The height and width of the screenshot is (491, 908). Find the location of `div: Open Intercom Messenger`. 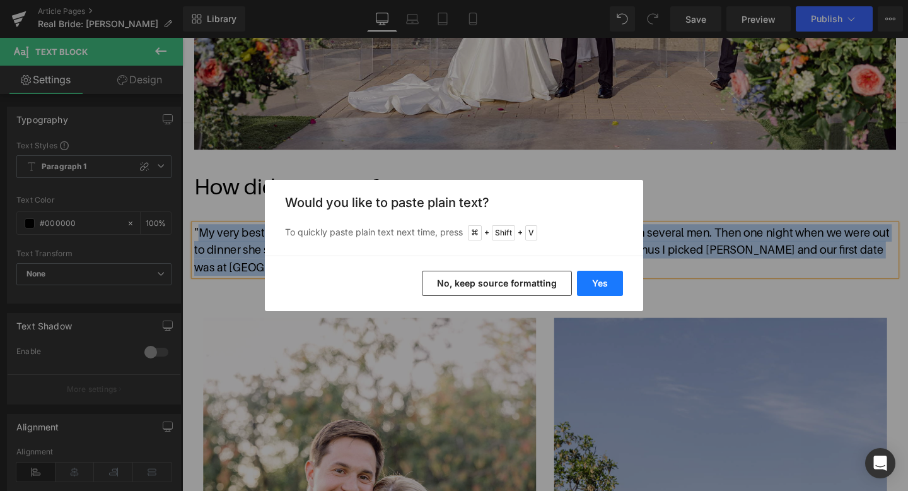

div: Open Intercom Messenger is located at coordinates (880, 463).